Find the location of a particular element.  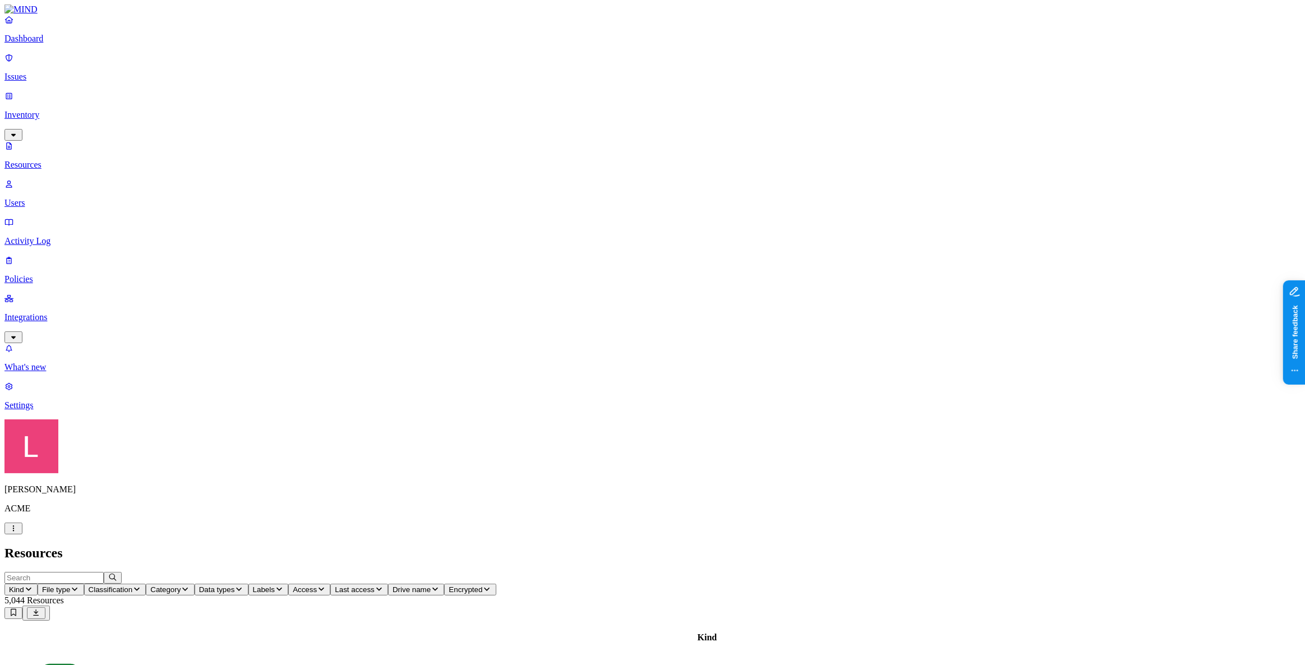

p: Policies is located at coordinates (652, 279).